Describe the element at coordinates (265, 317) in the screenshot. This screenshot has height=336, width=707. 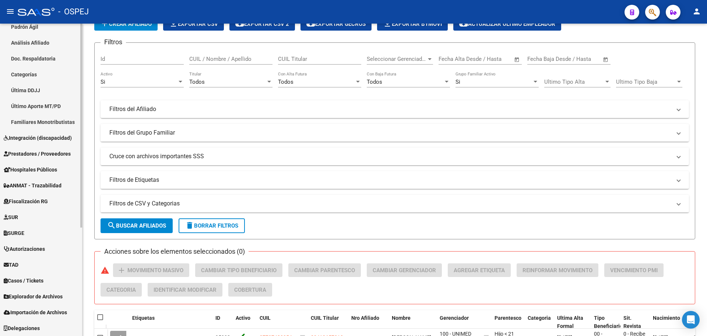
I see `span: CUIL` at that location.